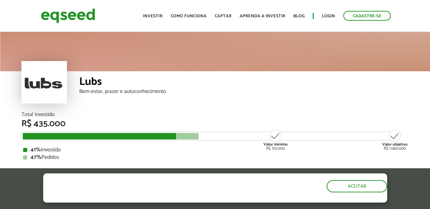 The image size is (430, 209). I want to click on div: R$ 435.000, so click(215, 124).